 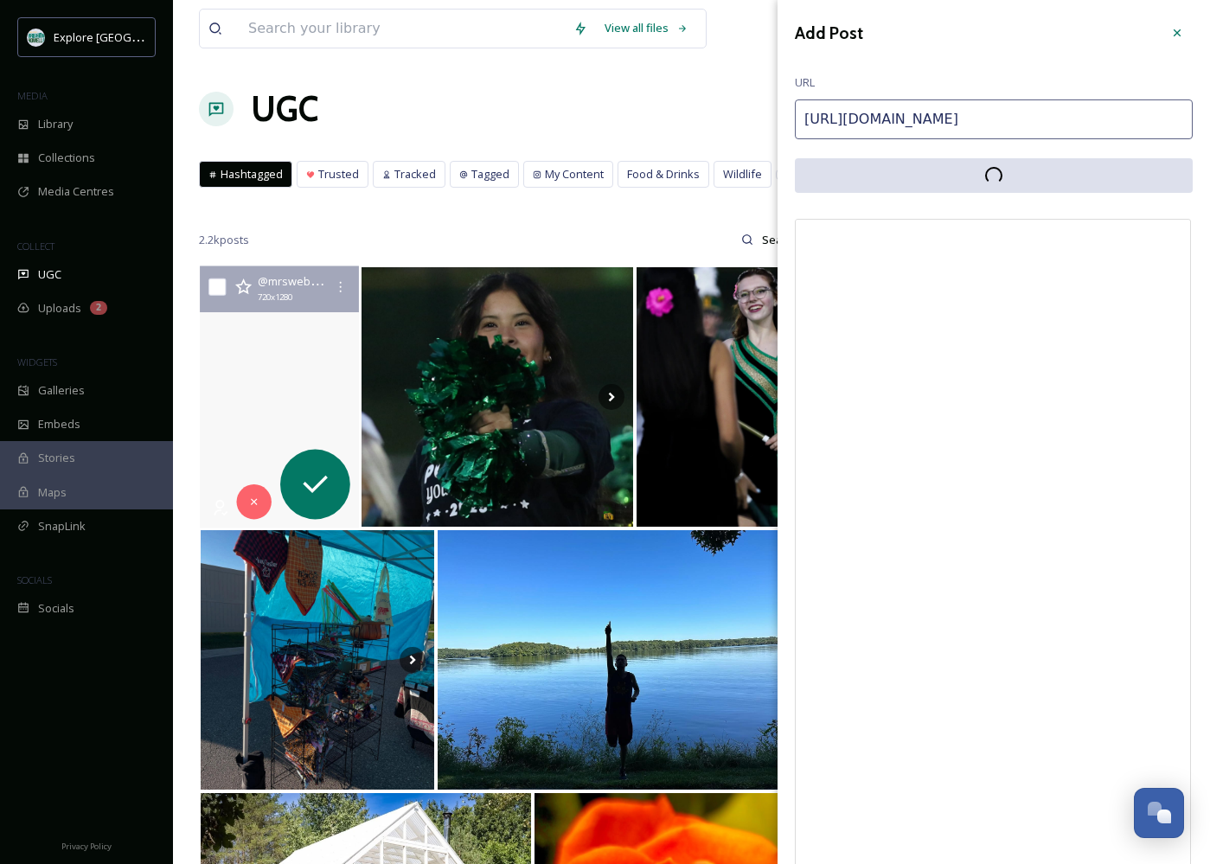 What do you see at coordinates (994, 119) in the screenshot?
I see `input: https://www.instagram.com/p/Cp-0BNCLzu8/` at bounding box center [994, 119].